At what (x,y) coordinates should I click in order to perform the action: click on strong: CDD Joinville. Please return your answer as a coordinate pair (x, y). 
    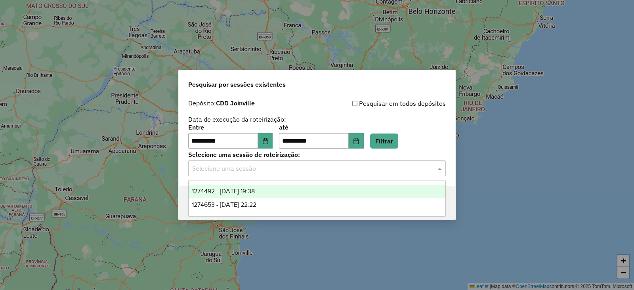
    Looking at the image, I should click on (236, 103).